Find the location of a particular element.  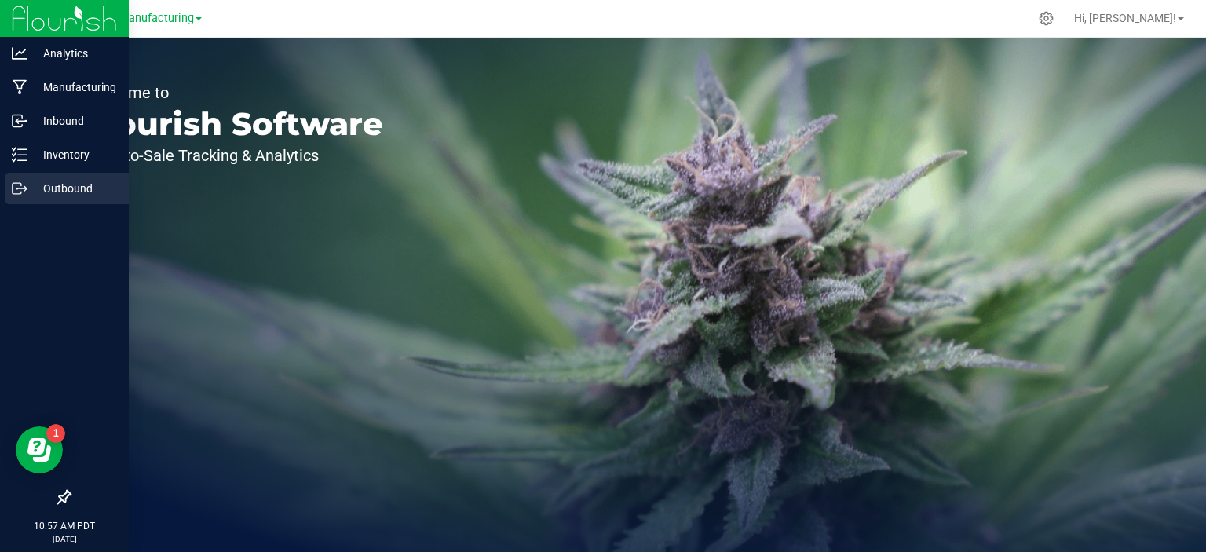

span: Manufacturing is located at coordinates (156, 18).